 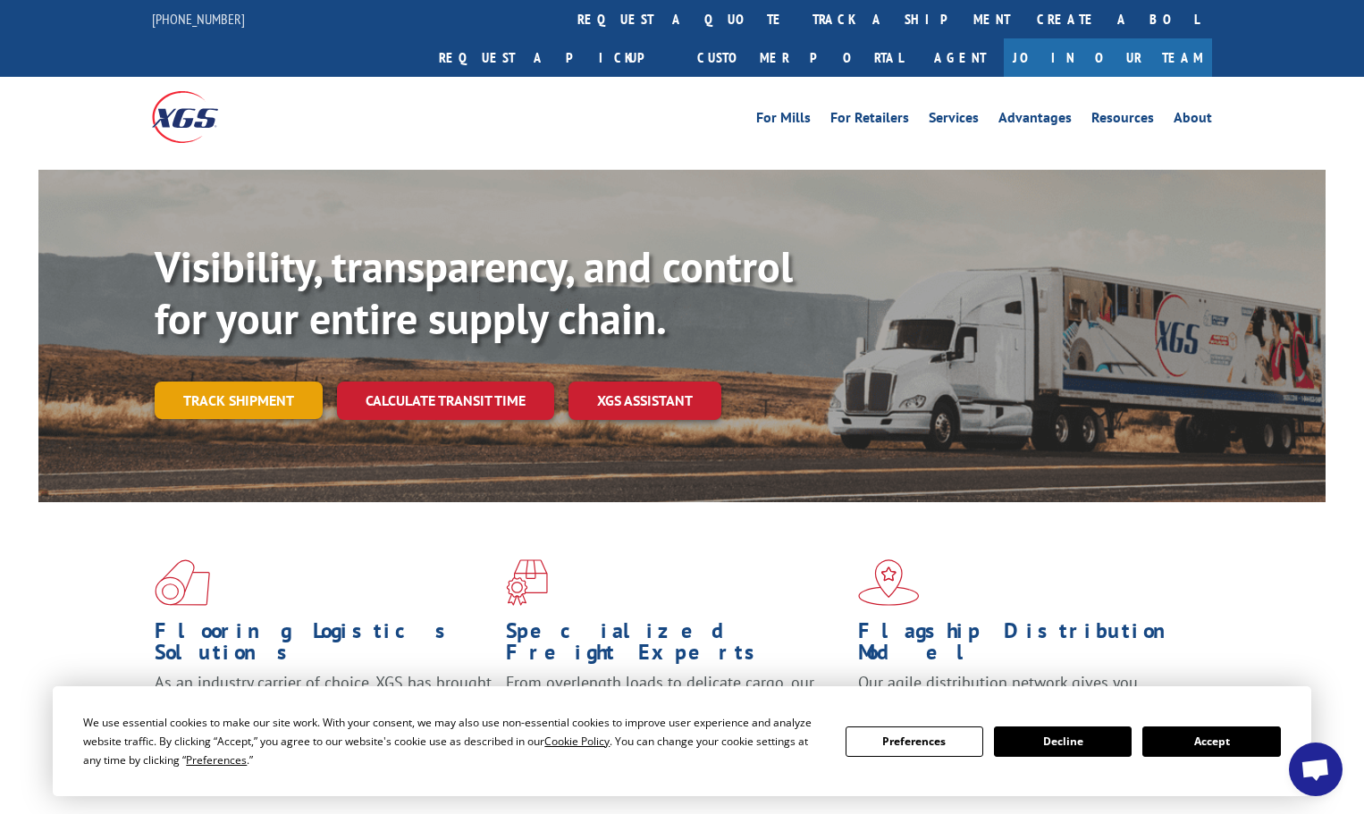 I want to click on a: About, so click(x=1193, y=121).